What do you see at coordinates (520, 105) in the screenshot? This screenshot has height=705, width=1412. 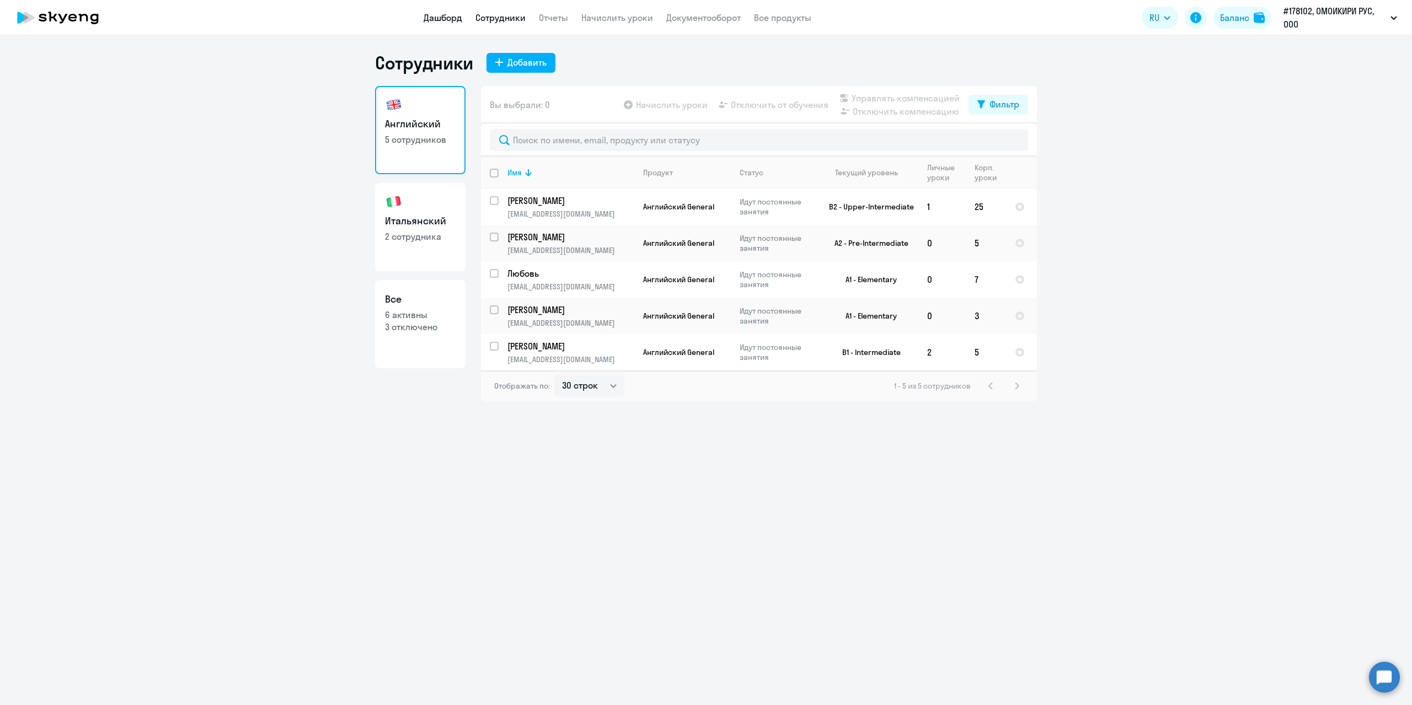 I see `span: Вы выбрали: 0` at bounding box center [520, 105].